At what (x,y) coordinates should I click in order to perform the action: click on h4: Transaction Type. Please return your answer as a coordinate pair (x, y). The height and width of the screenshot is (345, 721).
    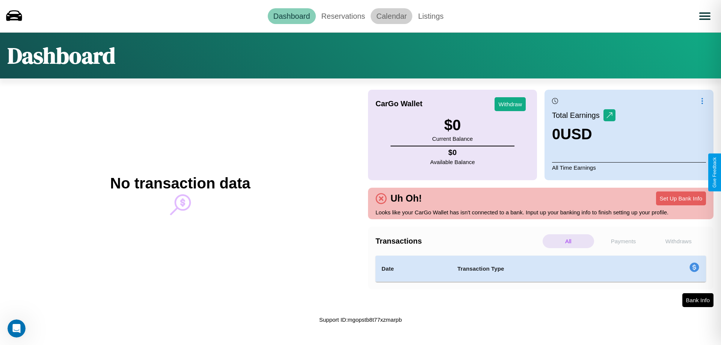
    Looking at the image, I should click on (543, 269).